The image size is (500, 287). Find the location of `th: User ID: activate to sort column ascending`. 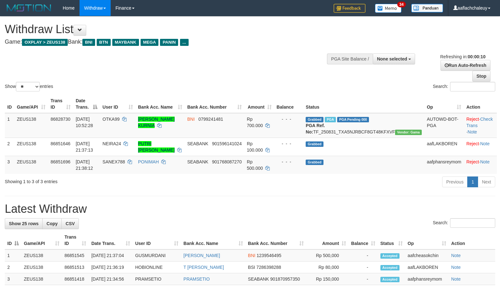

th: User ID: activate to sort column ascending is located at coordinates (118, 104).